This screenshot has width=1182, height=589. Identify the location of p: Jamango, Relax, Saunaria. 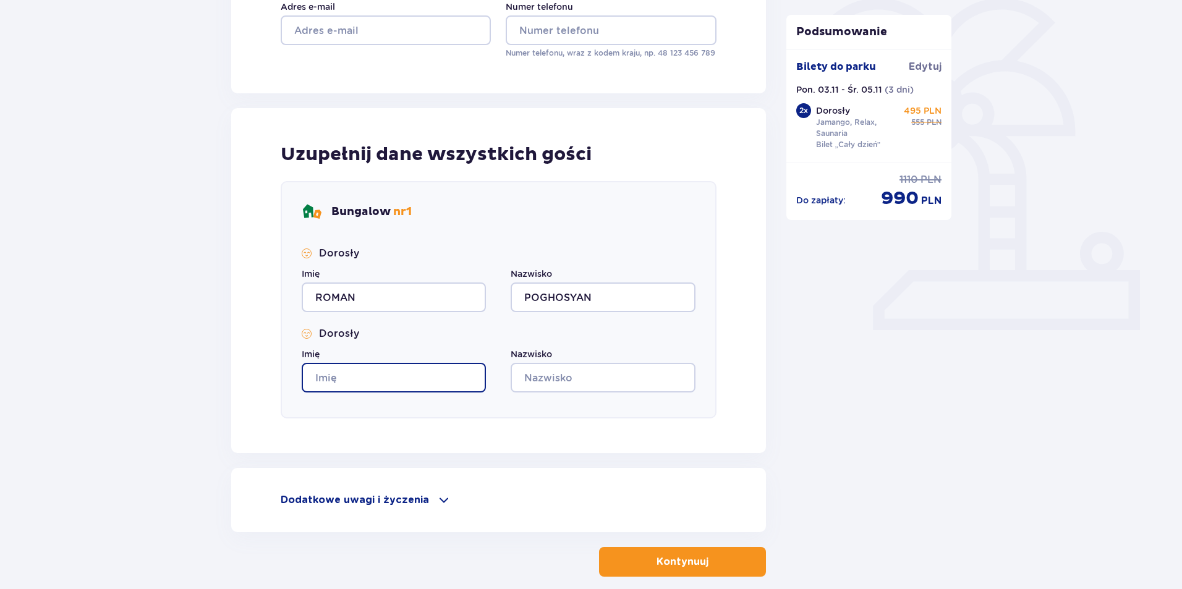
(859, 128).